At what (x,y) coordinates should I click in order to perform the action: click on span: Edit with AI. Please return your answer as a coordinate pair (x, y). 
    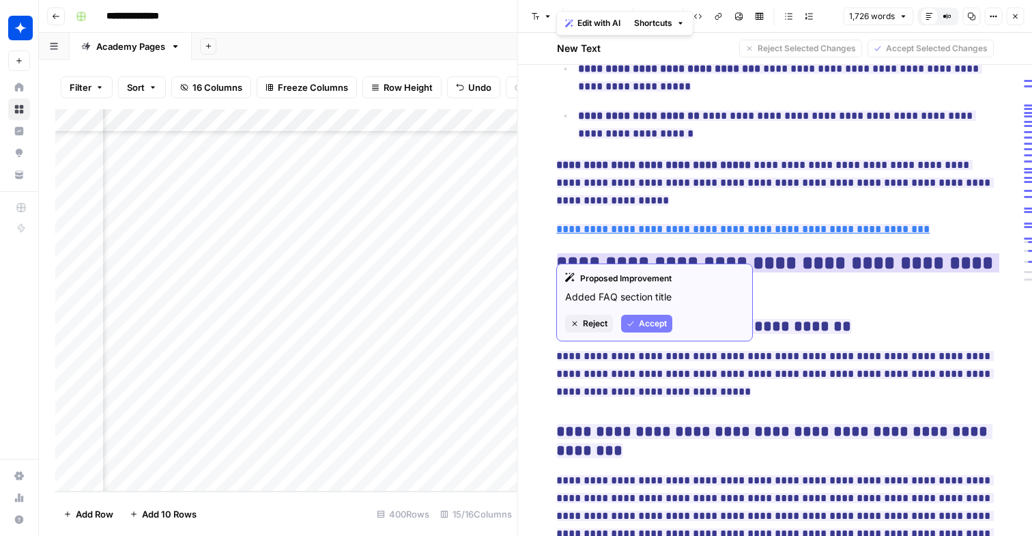
    Looking at the image, I should click on (598, 23).